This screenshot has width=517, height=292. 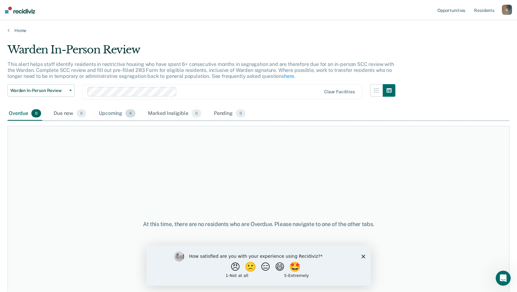 What do you see at coordinates (149, 22) in the screenshot?
I see `button: 5` at bounding box center [149, 22].